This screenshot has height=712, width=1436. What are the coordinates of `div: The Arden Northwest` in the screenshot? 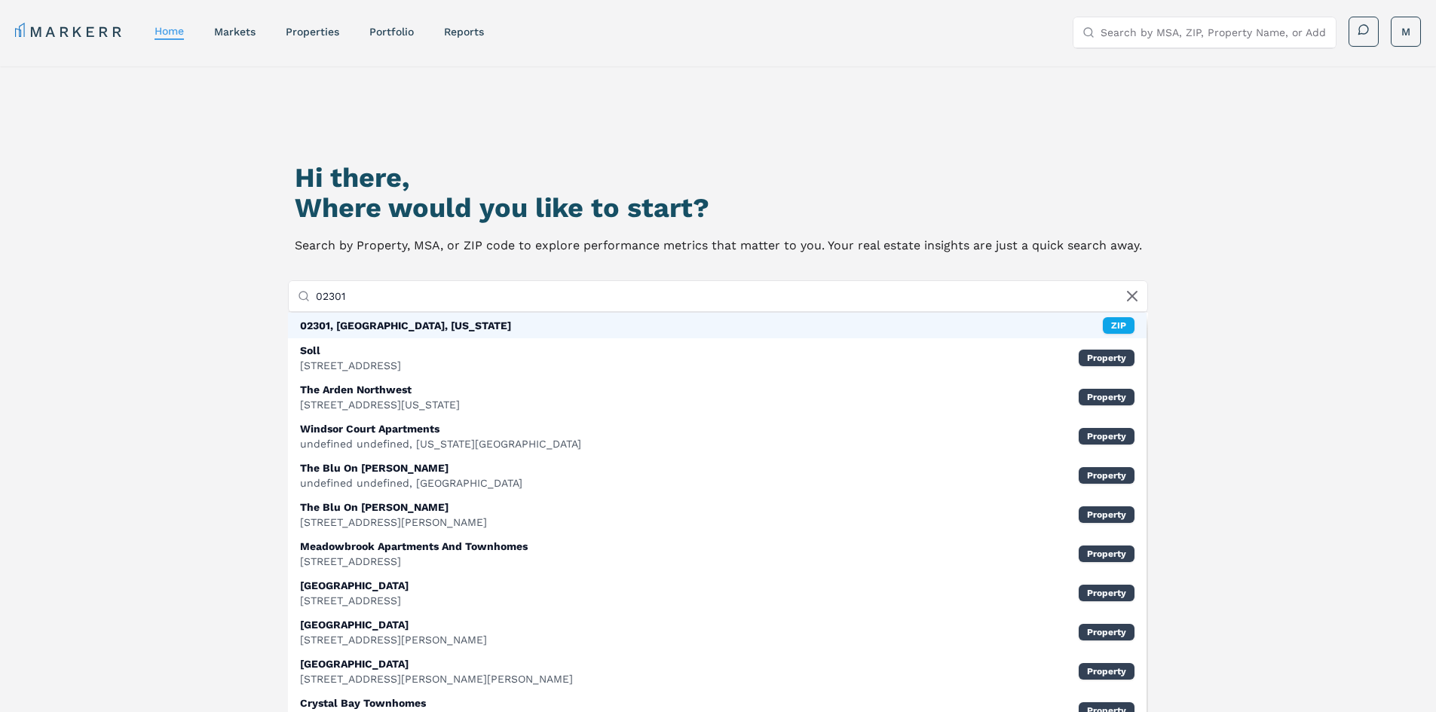 It's located at (380, 390).